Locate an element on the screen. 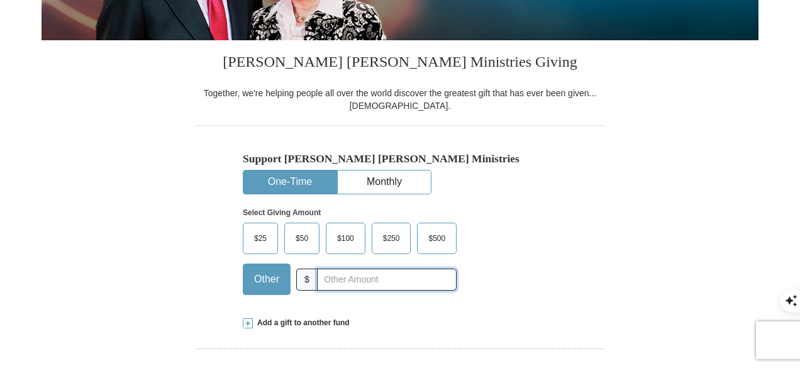 The image size is (800, 368). div: Together, we're helping people all over the world discover the greatest gift that has ever been g... is located at coordinates (400, 99).